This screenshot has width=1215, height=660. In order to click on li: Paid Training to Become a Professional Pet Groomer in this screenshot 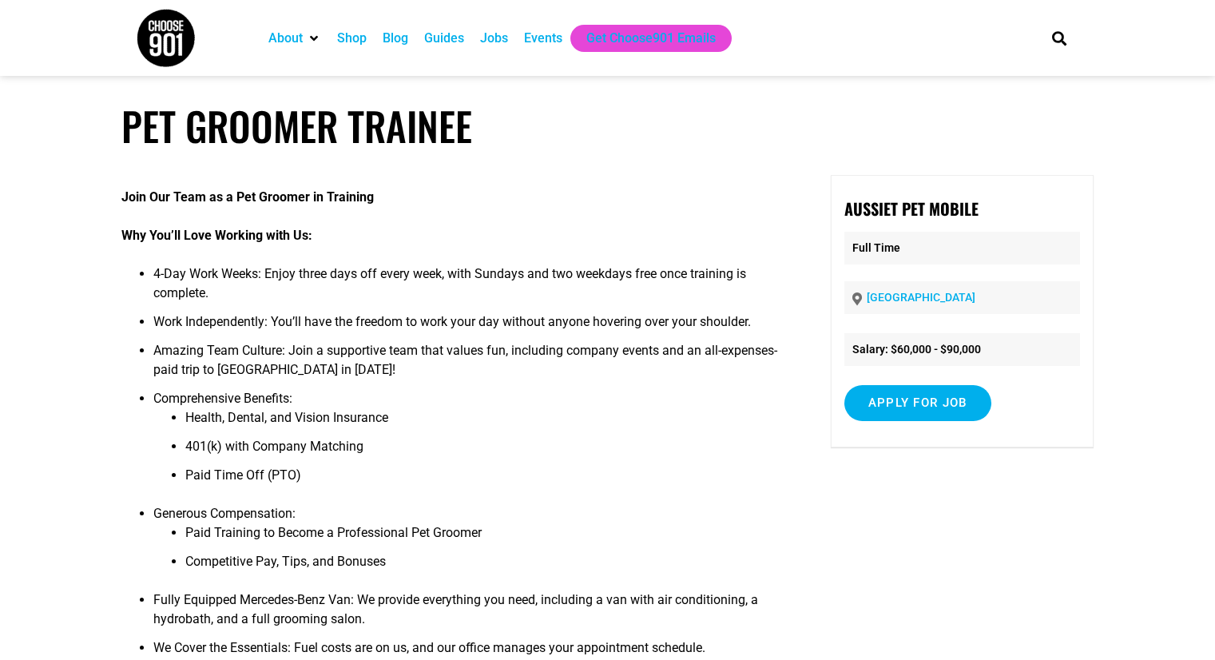, I will do `click(483, 538)`.